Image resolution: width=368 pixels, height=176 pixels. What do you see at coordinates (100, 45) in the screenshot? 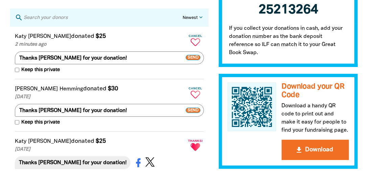
I see `p: 2 minutes ago` at bounding box center [100, 45].